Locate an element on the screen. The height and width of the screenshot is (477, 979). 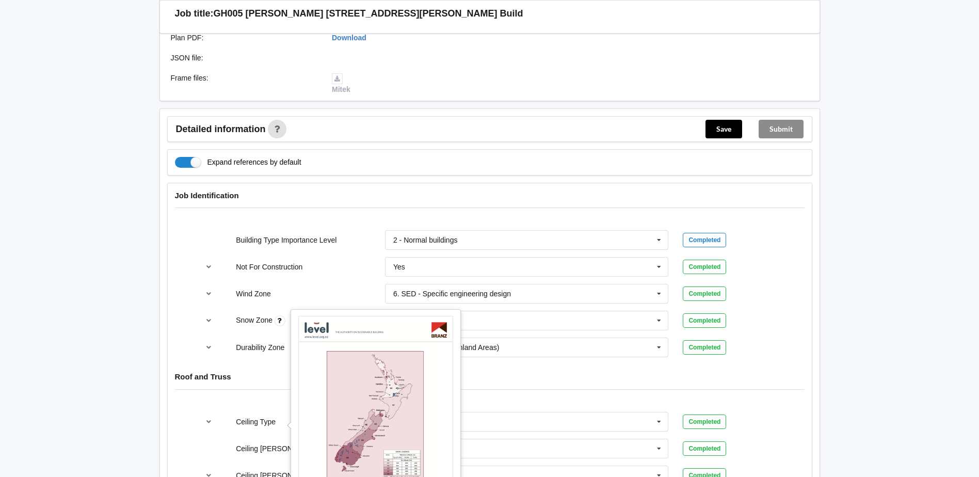
label: Not For Construction is located at coordinates (269, 267).